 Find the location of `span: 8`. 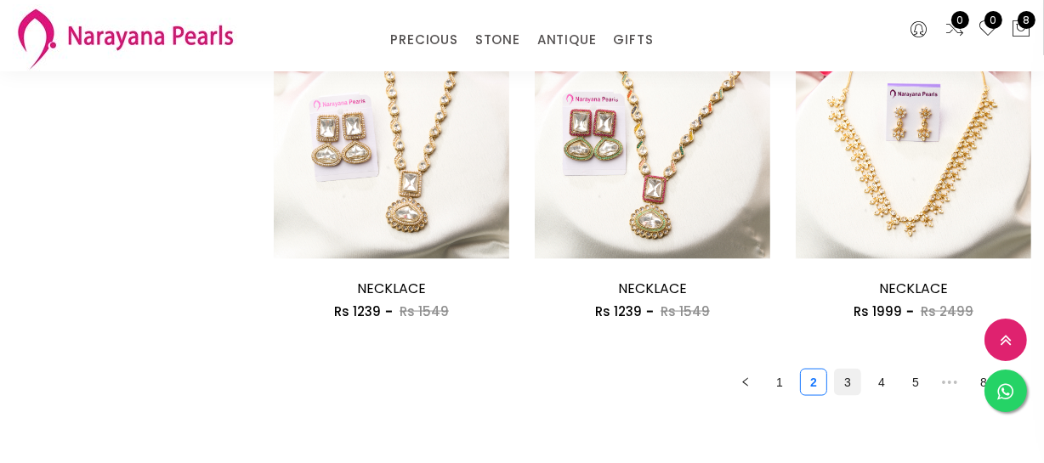

span: 8 is located at coordinates (1026, 20).